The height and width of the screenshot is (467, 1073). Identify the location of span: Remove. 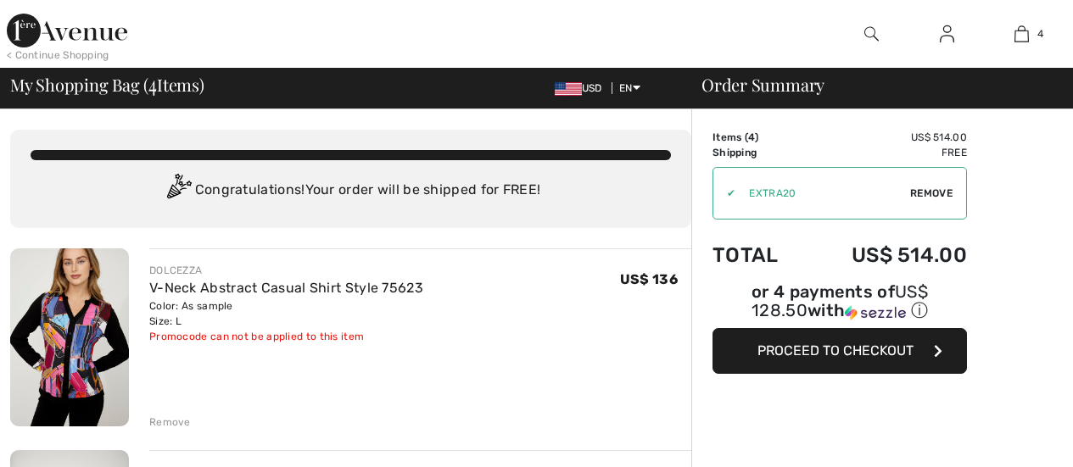
(931, 193).